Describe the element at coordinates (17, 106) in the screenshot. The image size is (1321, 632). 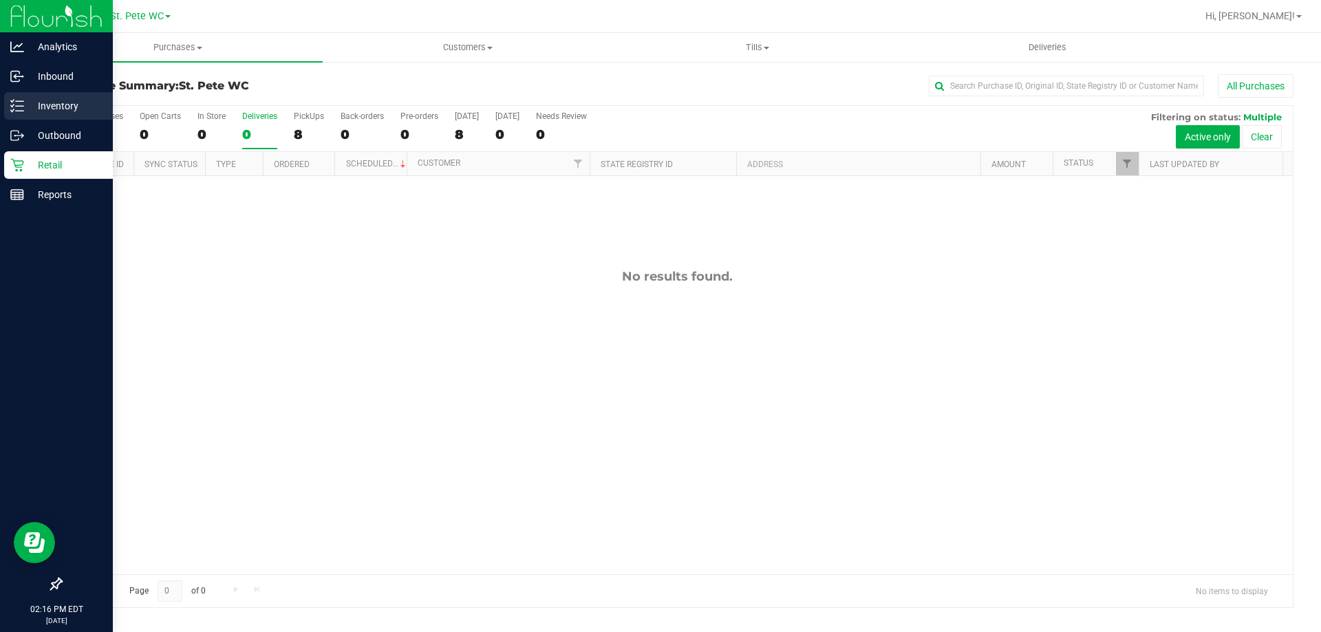
I see `inline-svg: Inventory` at that location.